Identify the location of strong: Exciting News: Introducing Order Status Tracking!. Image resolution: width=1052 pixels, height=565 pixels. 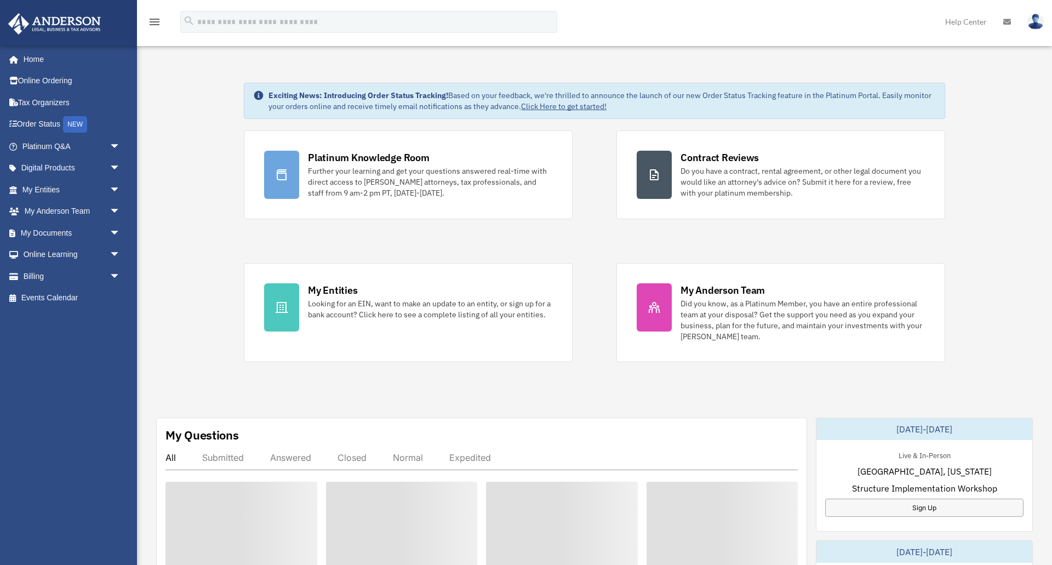
(358, 95).